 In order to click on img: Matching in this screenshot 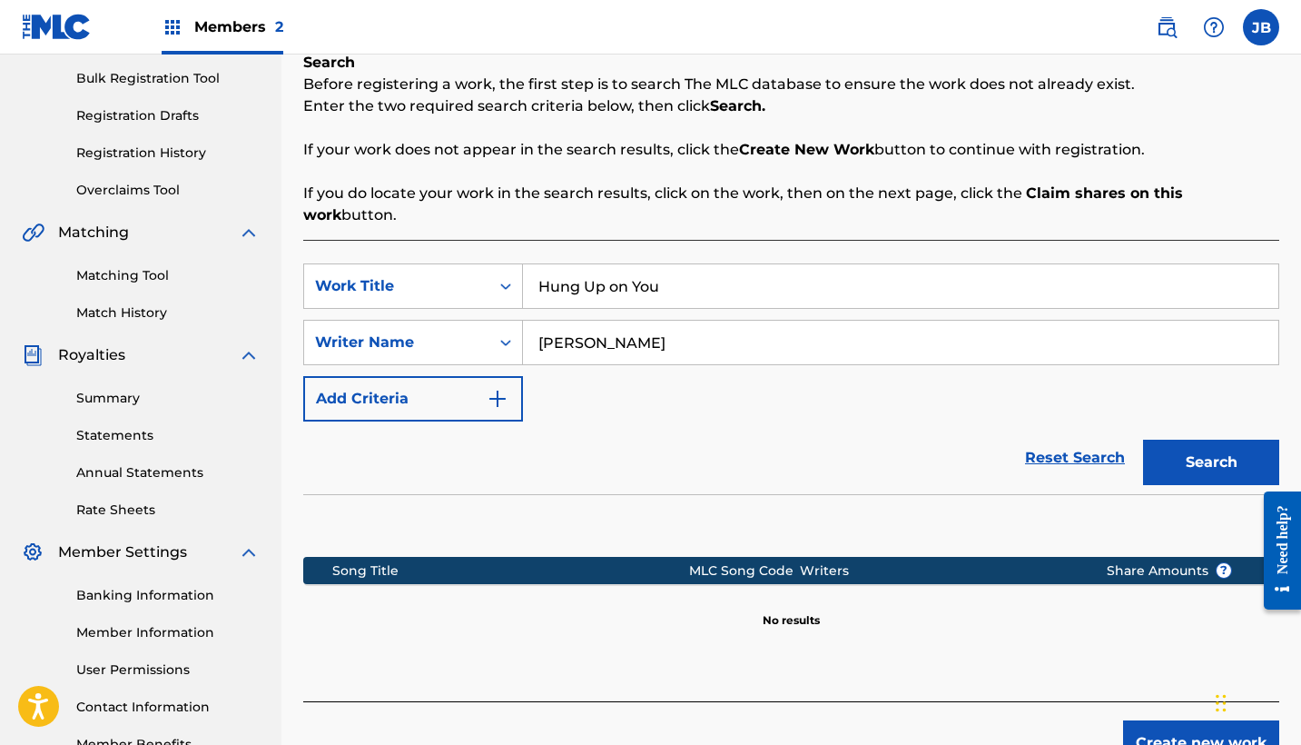, I will do `click(33, 232)`.